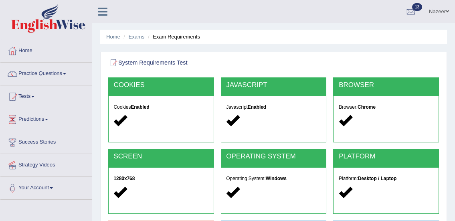 This screenshot has width=455, height=221. I want to click on li: Exam Requirements, so click(173, 36).